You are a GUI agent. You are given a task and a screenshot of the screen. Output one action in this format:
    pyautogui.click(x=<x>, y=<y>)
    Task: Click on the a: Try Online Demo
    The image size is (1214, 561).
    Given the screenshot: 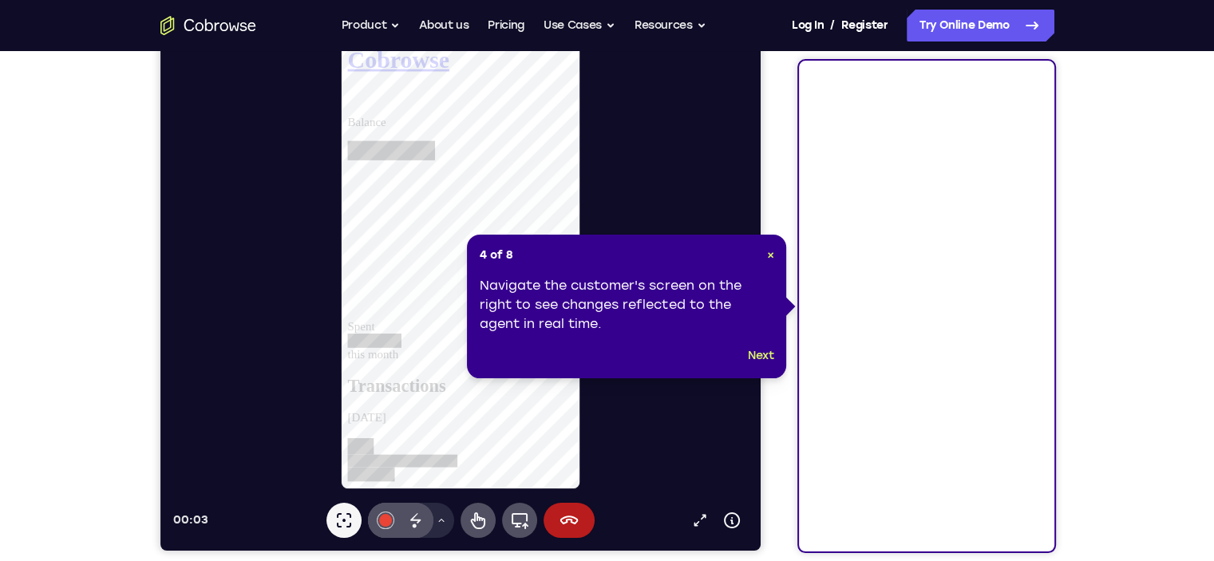 What is the action you would take?
    pyautogui.click(x=980, y=26)
    